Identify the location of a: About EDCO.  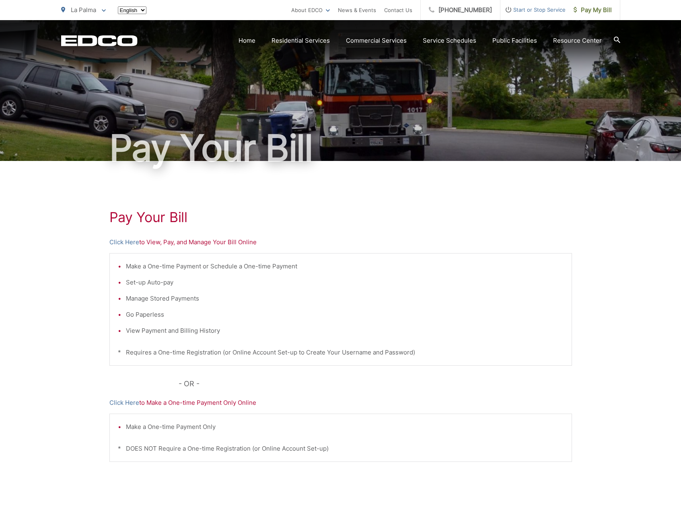
(311, 10).